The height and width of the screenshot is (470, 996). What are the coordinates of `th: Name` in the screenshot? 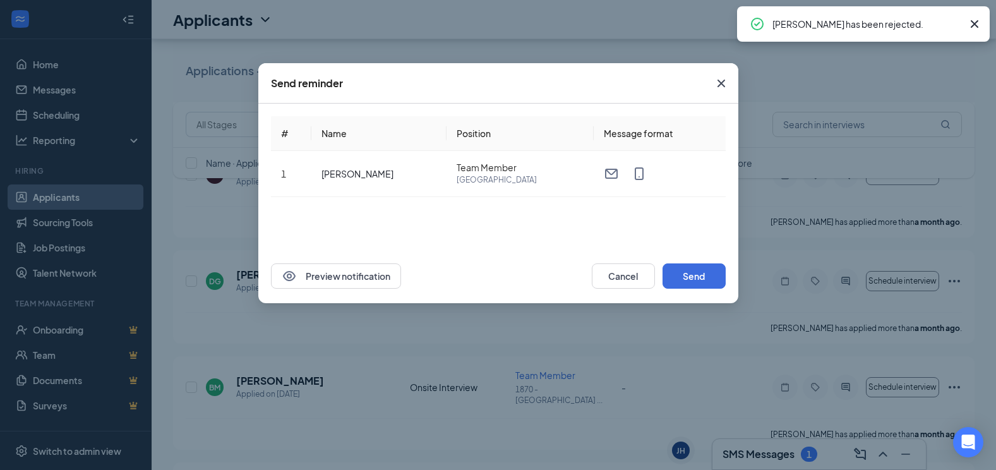 It's located at (379, 133).